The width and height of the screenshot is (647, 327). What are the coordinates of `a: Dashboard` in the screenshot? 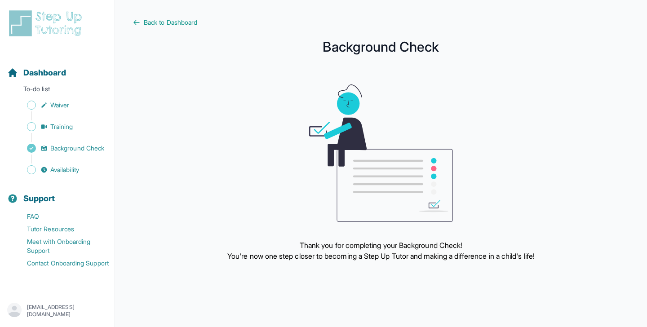 It's located at (36, 73).